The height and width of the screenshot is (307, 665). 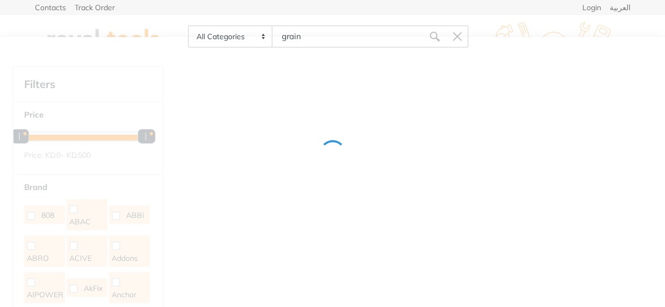 What do you see at coordinates (591, 8) in the screenshot?
I see `a: Login` at bounding box center [591, 8].